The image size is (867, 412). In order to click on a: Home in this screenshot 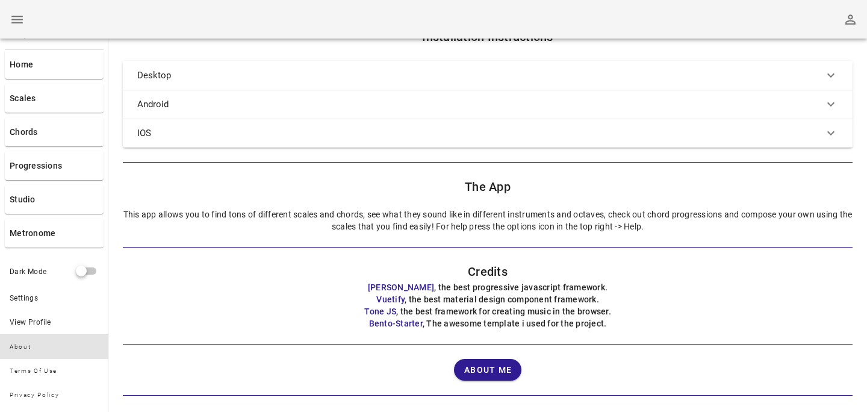, I will do `click(54, 64)`.